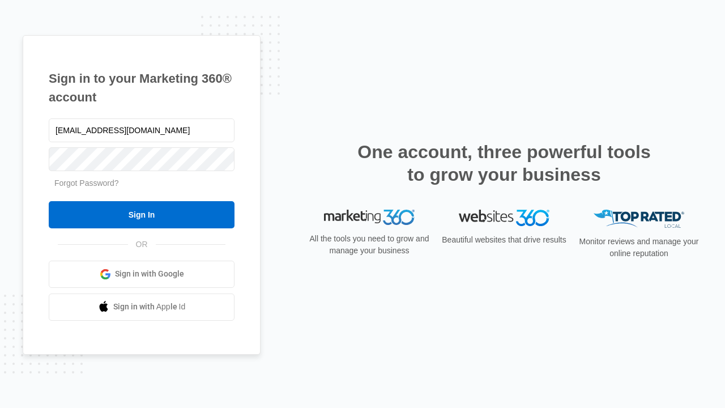 The width and height of the screenshot is (725, 408). Describe the element at coordinates (150, 274) in the screenshot. I see `span: Sign in with Google` at that location.